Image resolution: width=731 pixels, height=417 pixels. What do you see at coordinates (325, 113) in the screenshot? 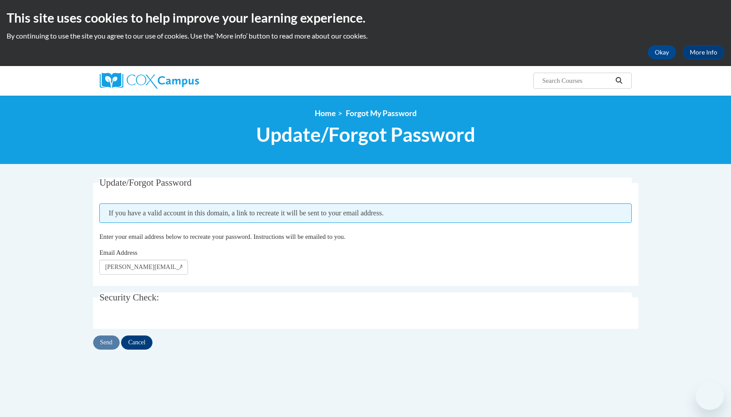
I see `a: Home` at bounding box center [325, 113].